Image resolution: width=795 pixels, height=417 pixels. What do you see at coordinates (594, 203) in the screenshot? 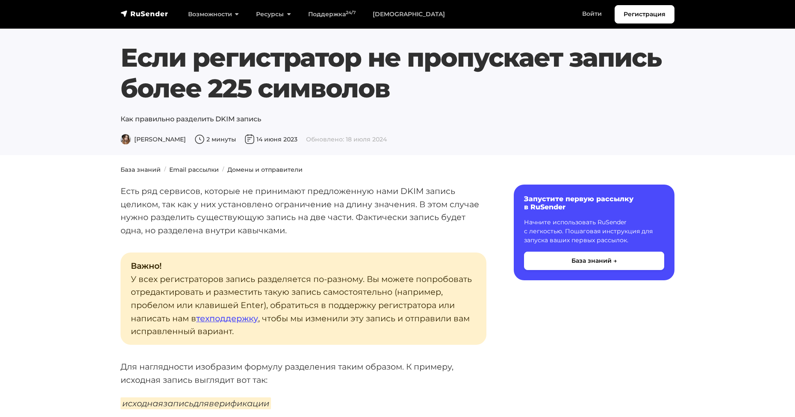
I see `h6: Запустите первую рассылку в RuSender` at bounding box center [594, 203].